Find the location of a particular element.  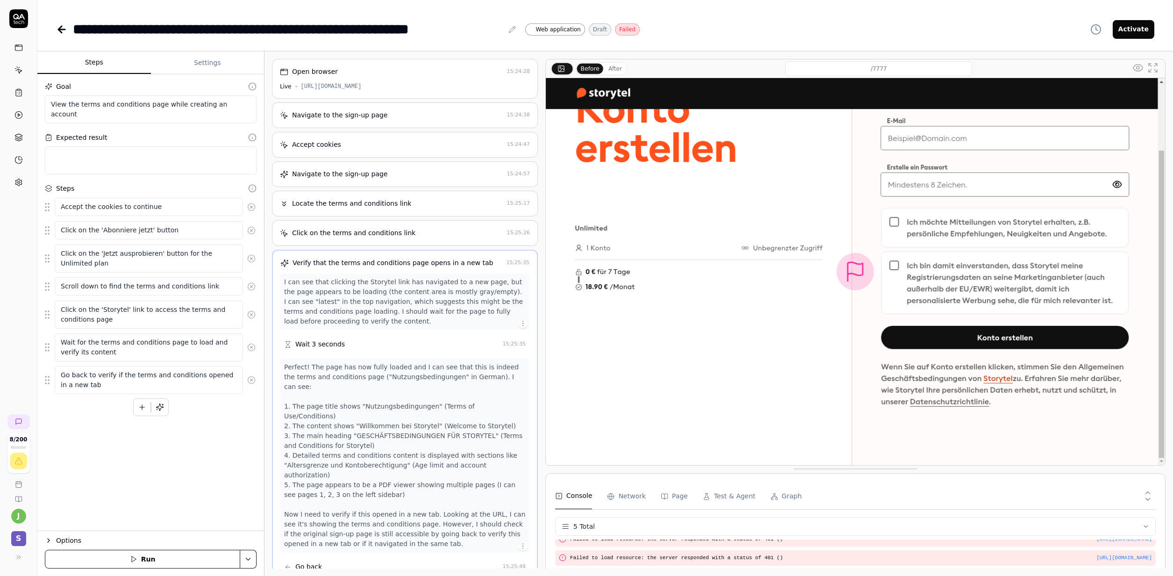

button: Options is located at coordinates (151, 540).